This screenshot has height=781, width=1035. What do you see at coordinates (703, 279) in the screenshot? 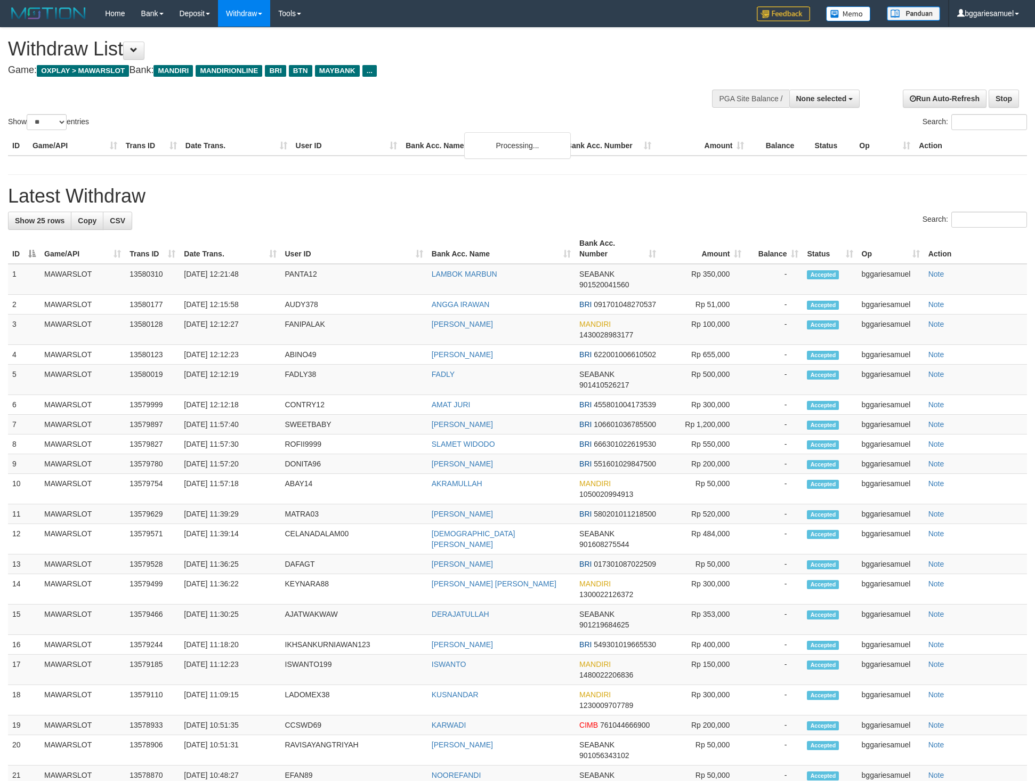
I see `td: Rp 350,000` at bounding box center [703, 279].